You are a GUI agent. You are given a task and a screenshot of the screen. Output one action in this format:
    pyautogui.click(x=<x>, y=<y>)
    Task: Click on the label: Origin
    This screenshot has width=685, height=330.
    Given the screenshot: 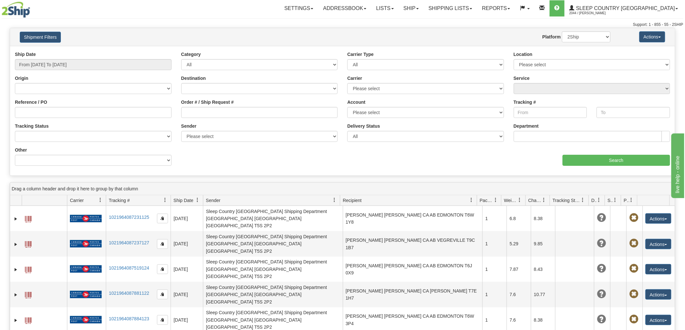 What is the action you would take?
    pyautogui.click(x=21, y=78)
    